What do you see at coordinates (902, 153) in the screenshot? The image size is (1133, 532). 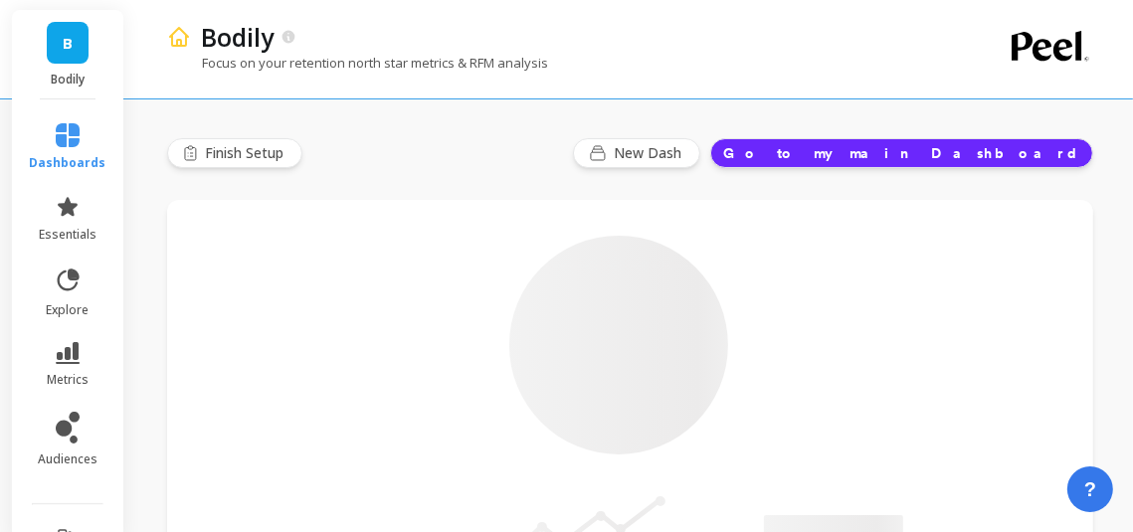 I see `button: Go to my main Dashboard` at bounding box center [902, 153].